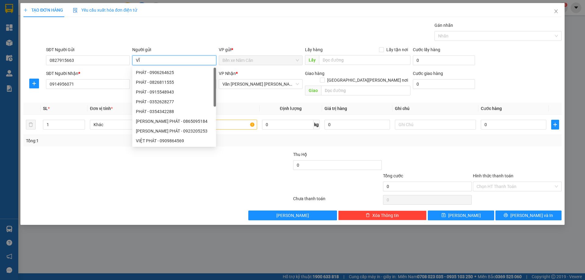  Describe the element at coordinates (44, 43) in the screenshot. I see `b: GỬI : Bến xe Năm Căn` at that location.